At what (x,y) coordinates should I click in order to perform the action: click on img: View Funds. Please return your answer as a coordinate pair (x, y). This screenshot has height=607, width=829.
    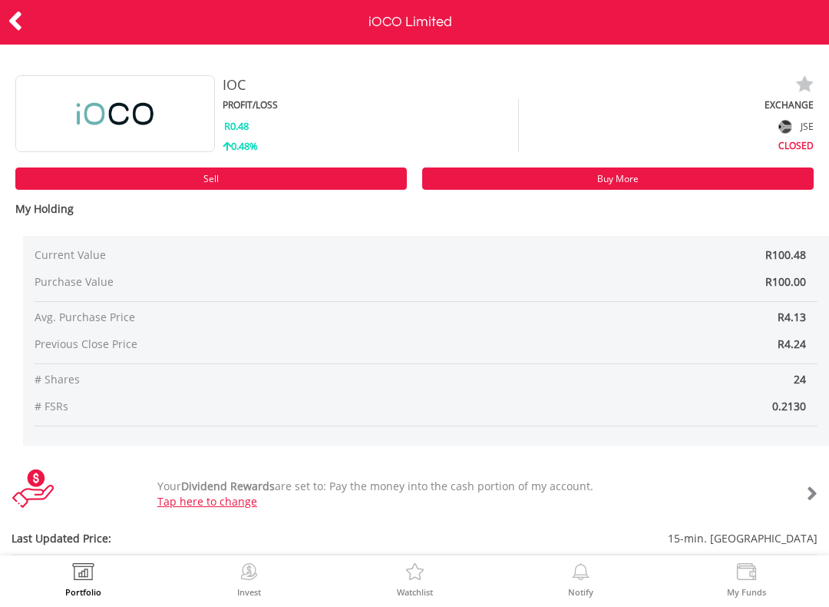
    Looking at the image, I should click on (746, 574).